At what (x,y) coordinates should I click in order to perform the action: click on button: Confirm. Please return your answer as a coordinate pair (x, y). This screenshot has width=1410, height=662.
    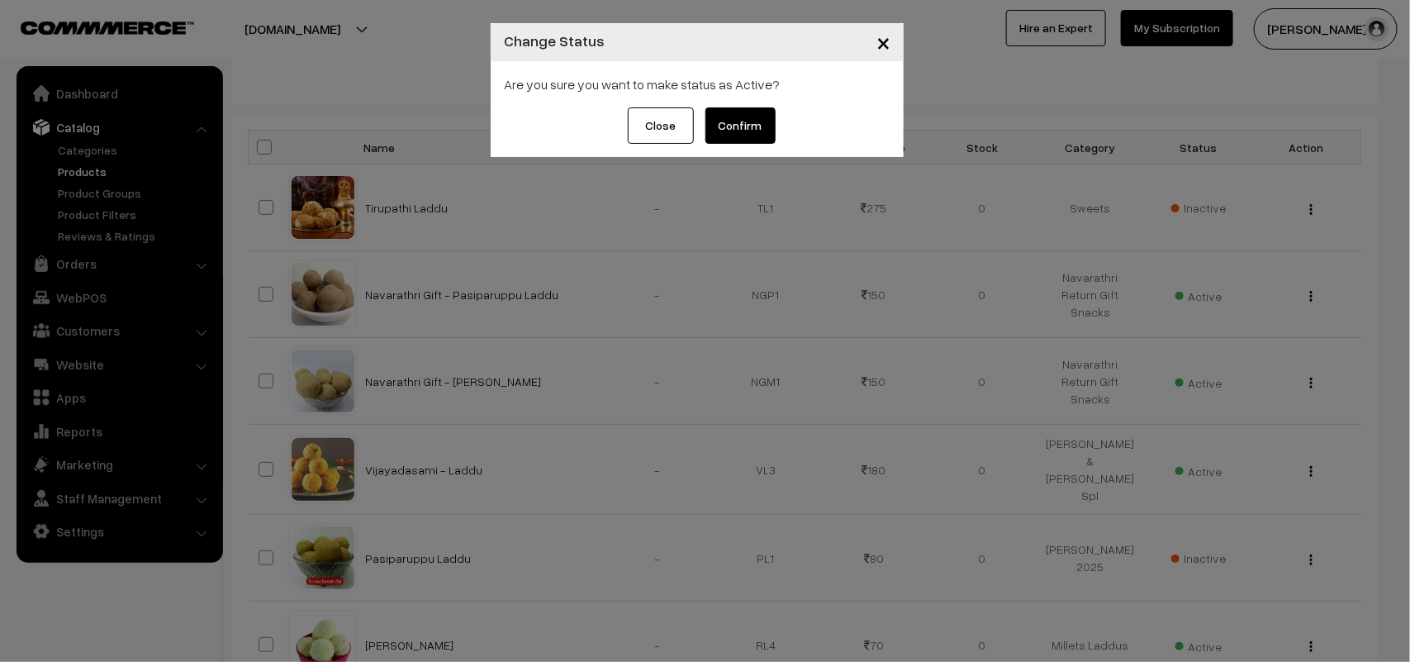
    Looking at the image, I should click on (740, 126).